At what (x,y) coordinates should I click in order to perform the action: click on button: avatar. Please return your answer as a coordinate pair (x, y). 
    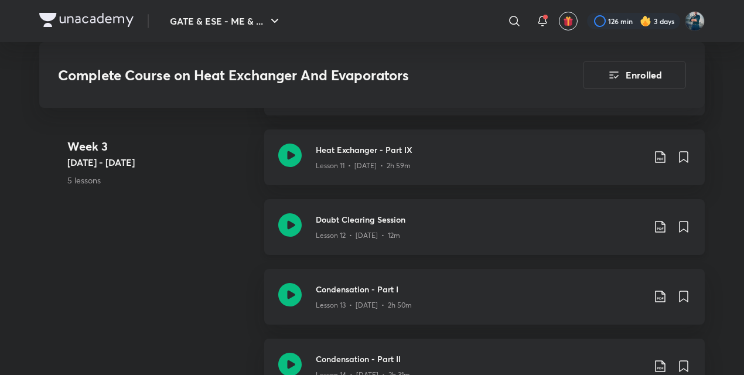
    Looking at the image, I should click on (568, 21).